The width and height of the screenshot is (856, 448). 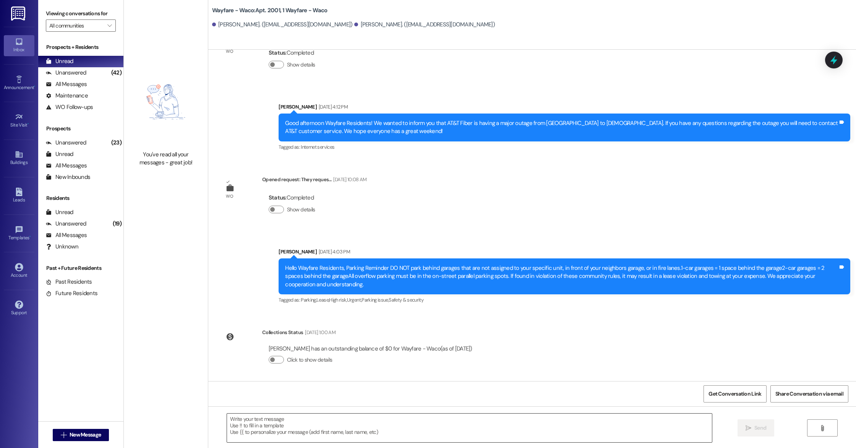 What do you see at coordinates (19, 234) in the screenshot?
I see `a: Templates •` at bounding box center [19, 234].